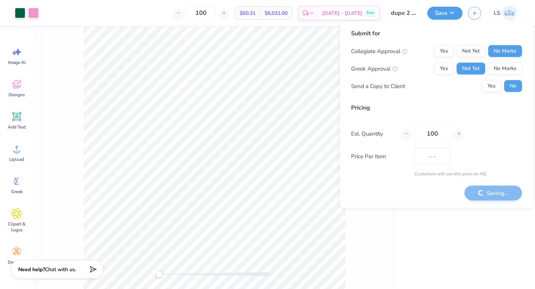 The image size is (535, 289). I want to click on span: Chat with us., so click(61, 269).